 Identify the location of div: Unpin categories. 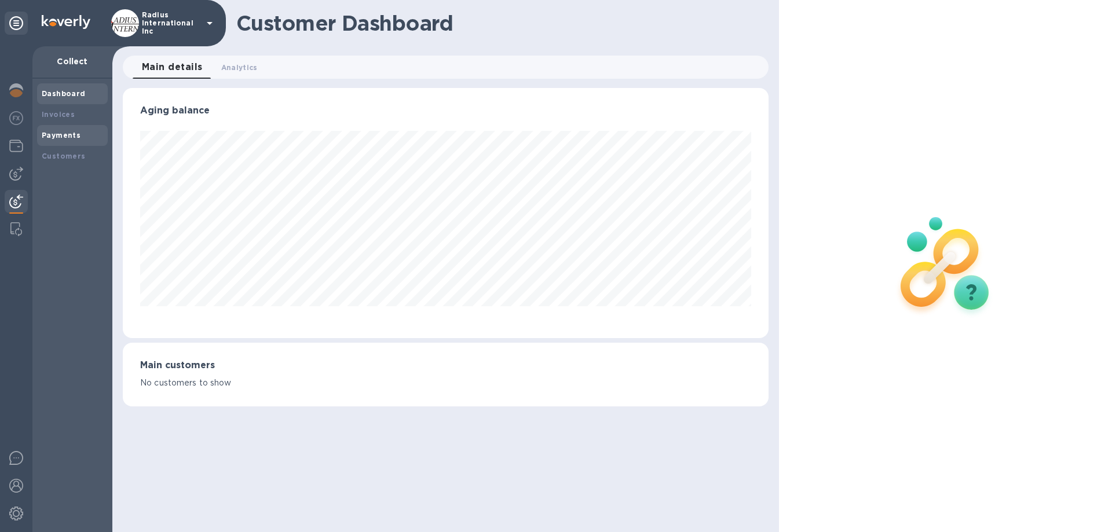
(16, 23).